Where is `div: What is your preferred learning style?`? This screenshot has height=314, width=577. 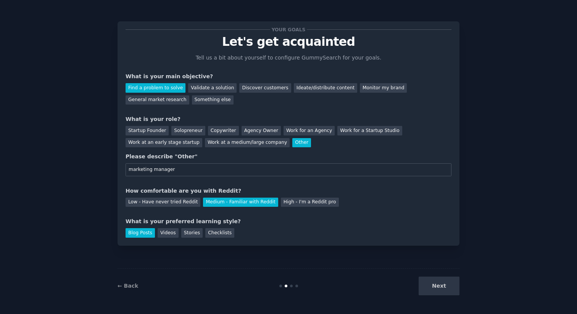 div: What is your preferred learning style? is located at coordinates (288, 221).